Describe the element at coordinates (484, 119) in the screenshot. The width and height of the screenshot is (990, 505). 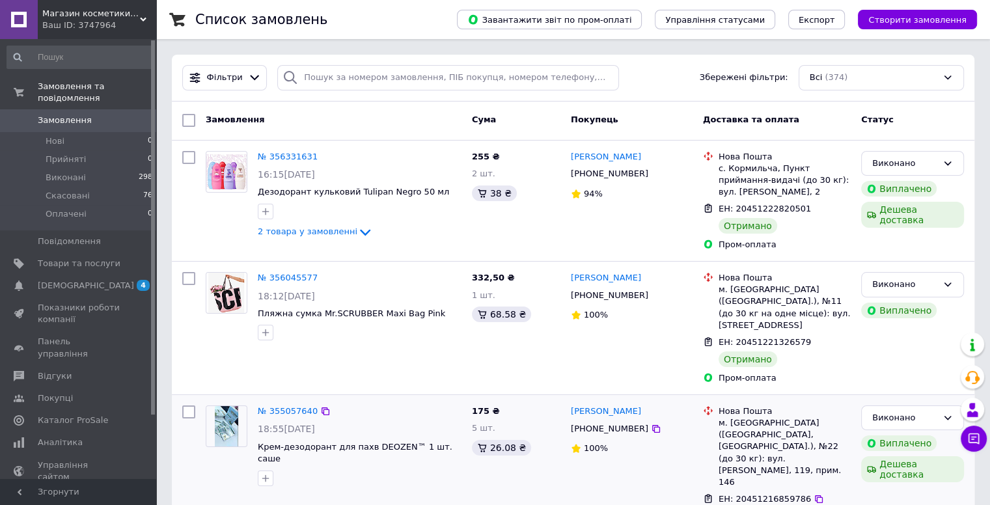
I see `span: Cума` at that location.